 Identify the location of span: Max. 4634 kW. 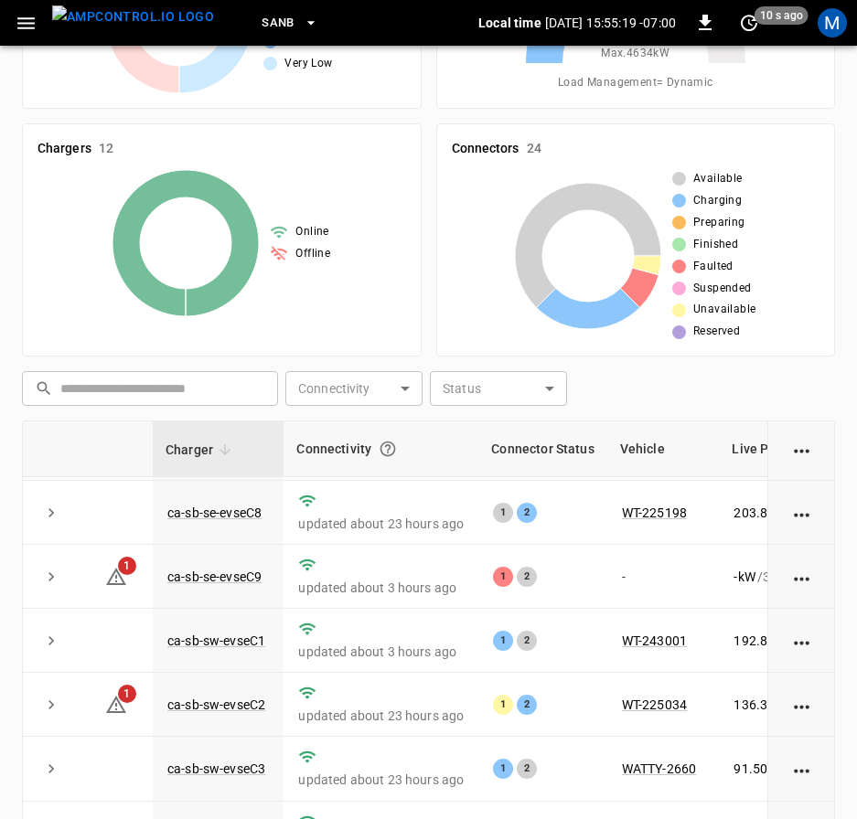
(635, 54).